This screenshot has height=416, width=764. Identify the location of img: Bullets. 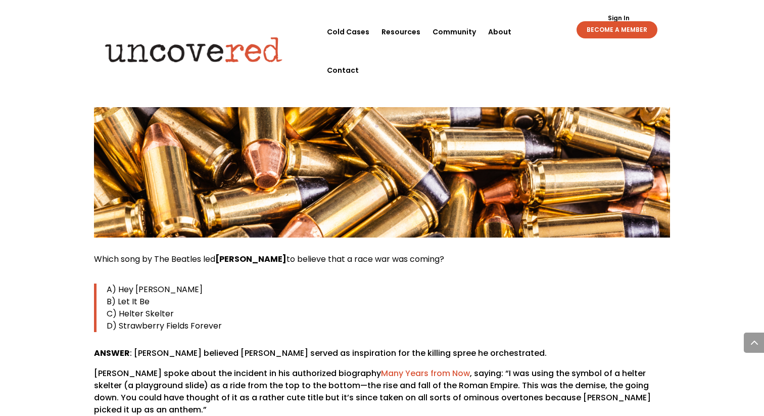
(382, 172).